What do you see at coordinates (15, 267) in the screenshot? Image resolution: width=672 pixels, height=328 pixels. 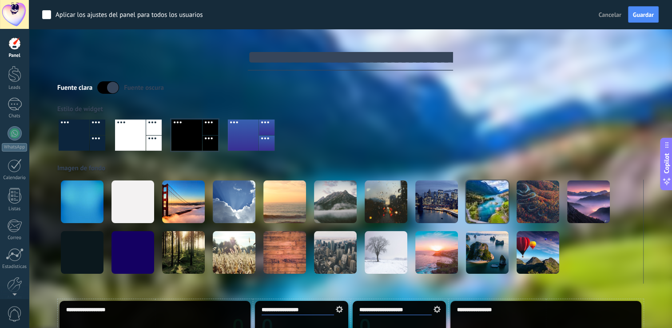 I see `div: Estadísticas` at bounding box center [15, 267].